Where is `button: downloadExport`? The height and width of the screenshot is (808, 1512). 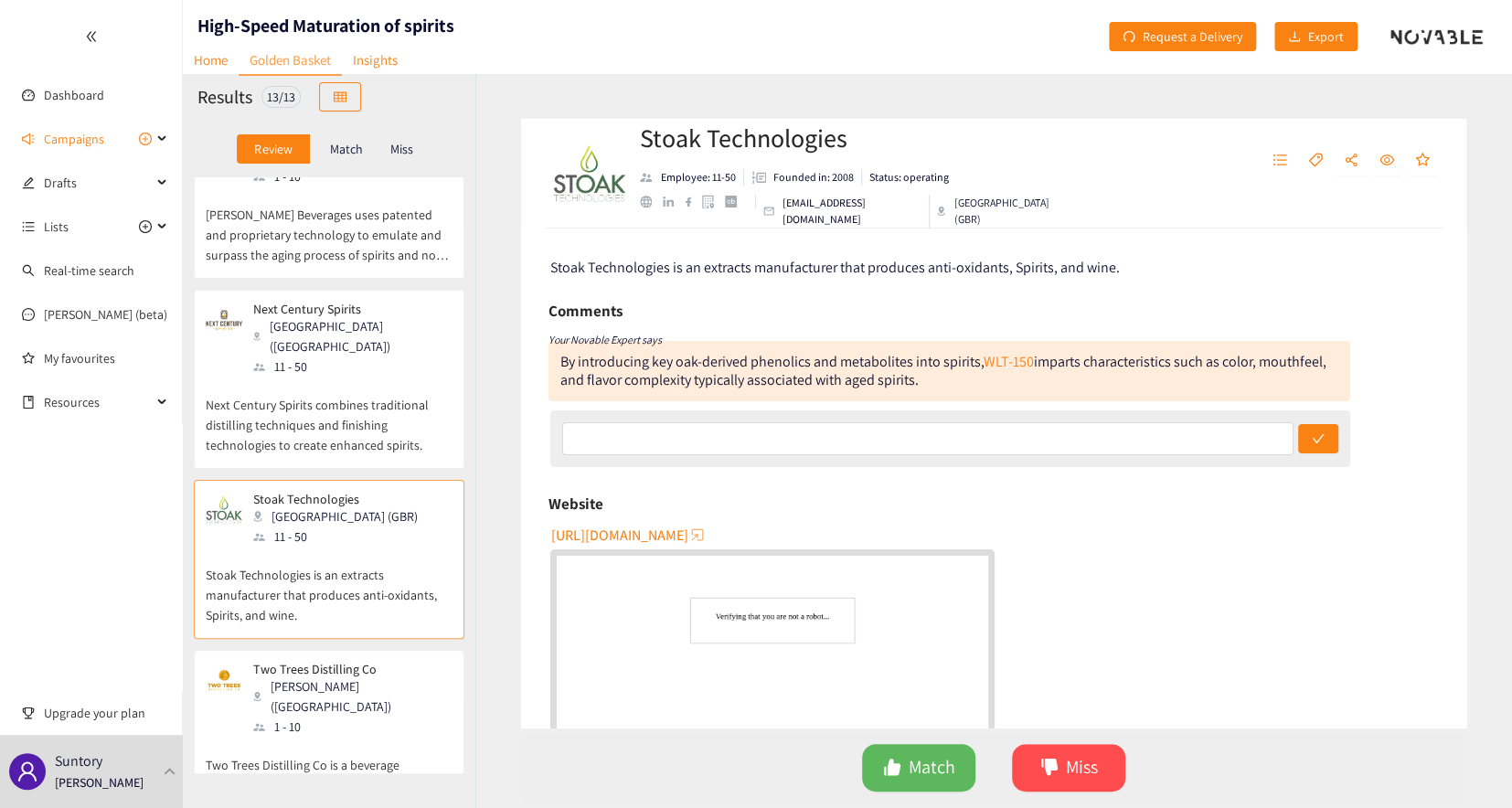 button: downloadExport is located at coordinates (1315, 37).